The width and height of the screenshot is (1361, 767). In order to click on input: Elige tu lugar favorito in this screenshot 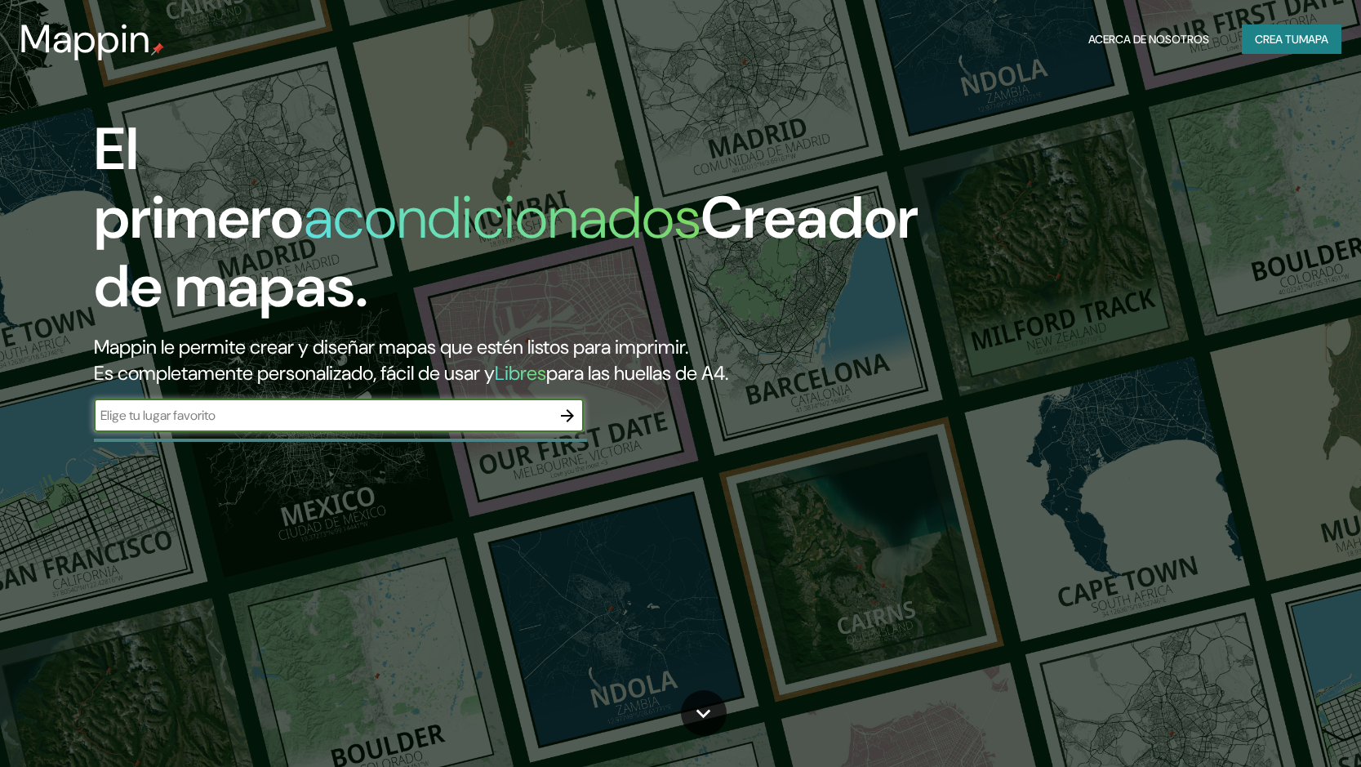, I will do `click(322, 415)`.